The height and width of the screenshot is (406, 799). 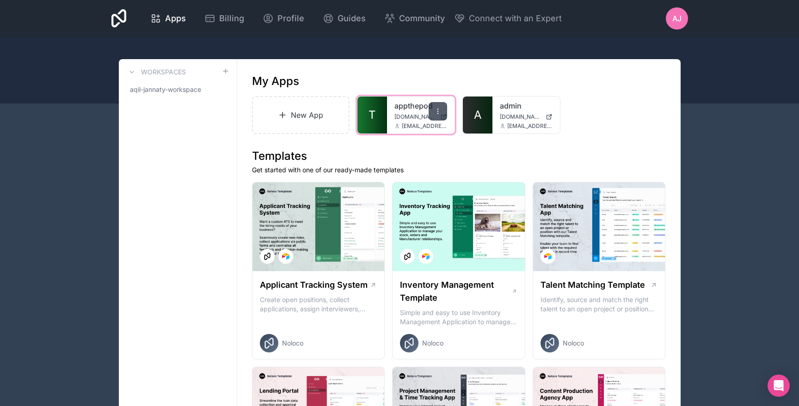 What do you see at coordinates (313, 285) in the screenshot?
I see `h1: Applicant Tracking System` at bounding box center [313, 285].